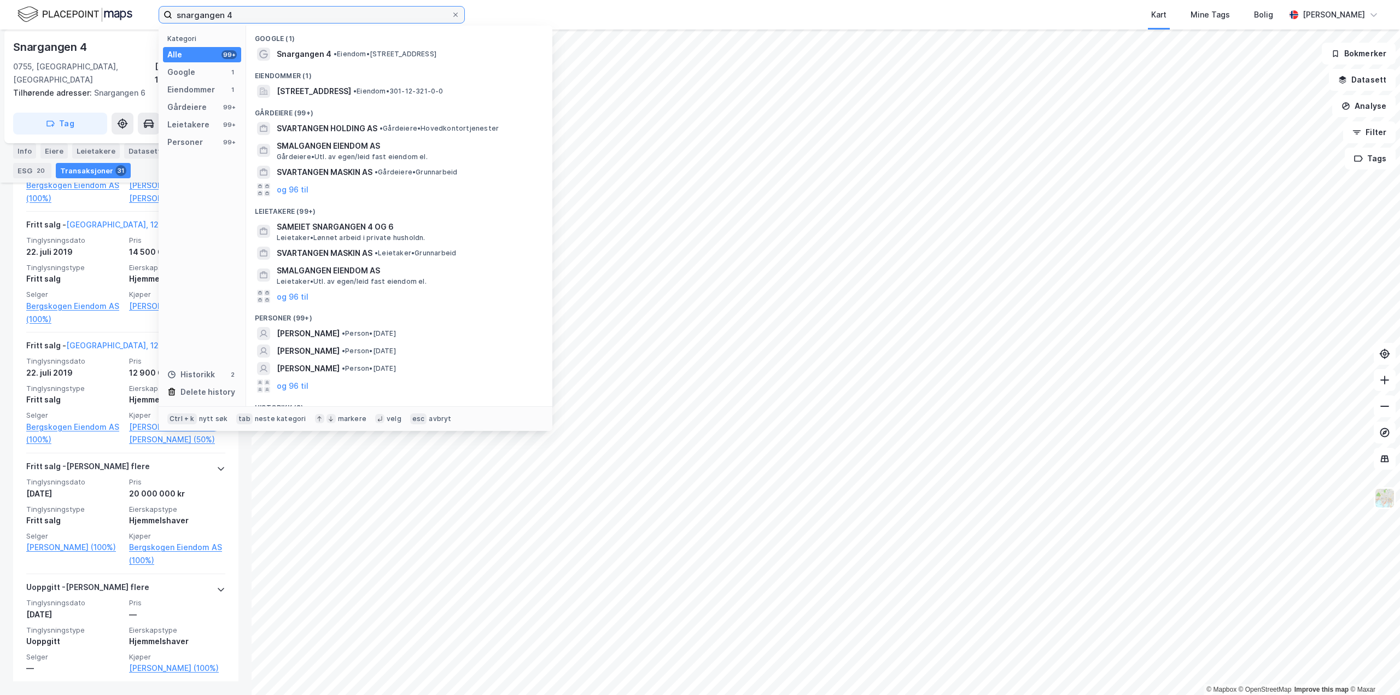 Image resolution: width=1400 pixels, height=695 pixels. What do you see at coordinates (399, 208) in the screenshot?
I see `div: Leietakere (99+)` at bounding box center [399, 208].